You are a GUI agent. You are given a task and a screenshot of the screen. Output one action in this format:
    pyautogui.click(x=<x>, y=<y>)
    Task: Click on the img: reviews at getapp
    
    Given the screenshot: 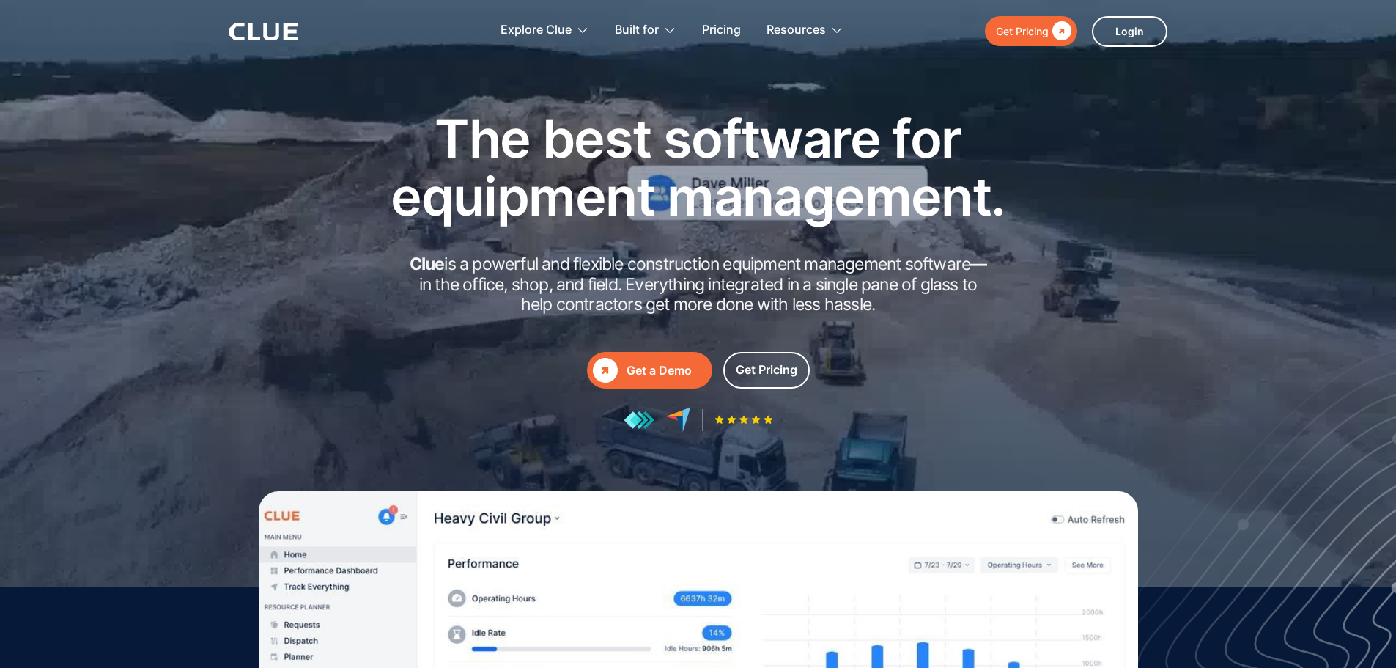 What is the action you would take?
    pyautogui.click(x=639, y=420)
    